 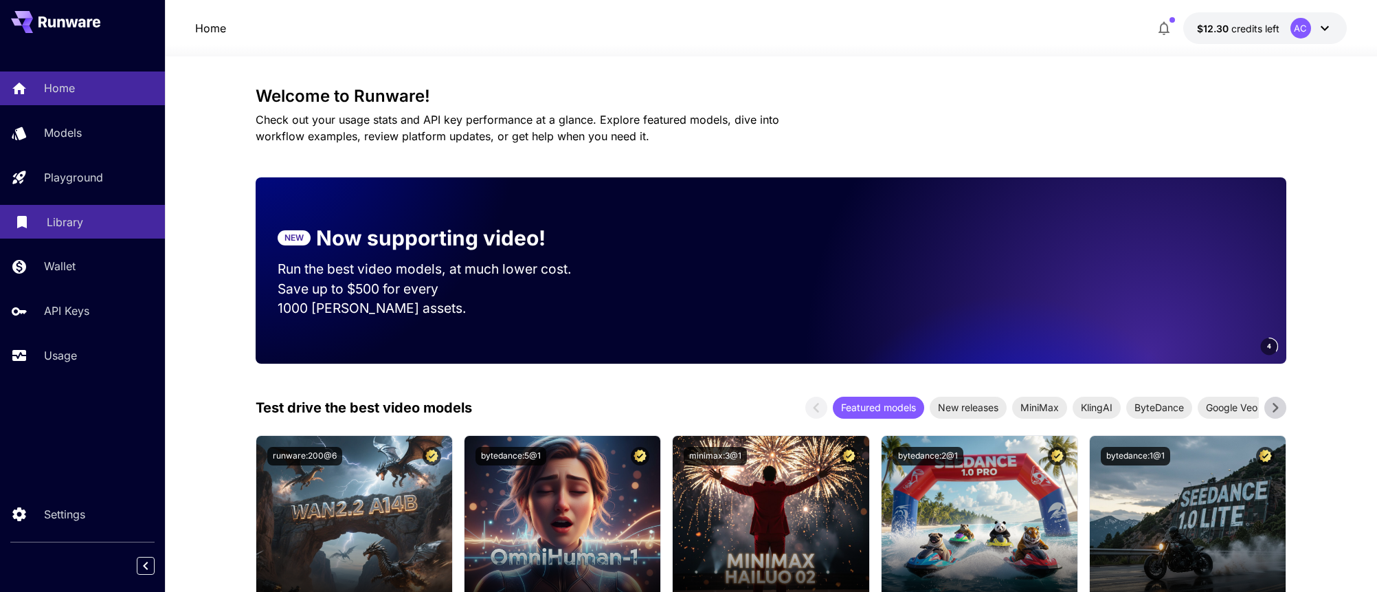 I want to click on p: Models, so click(x=63, y=133).